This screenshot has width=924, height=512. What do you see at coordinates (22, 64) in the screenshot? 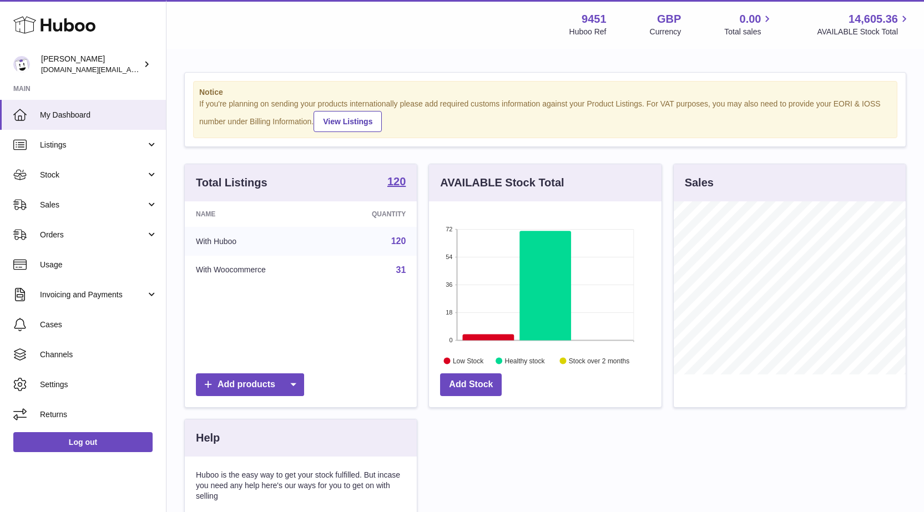
I see `img: amir.ch@gmail.com` at bounding box center [22, 64].